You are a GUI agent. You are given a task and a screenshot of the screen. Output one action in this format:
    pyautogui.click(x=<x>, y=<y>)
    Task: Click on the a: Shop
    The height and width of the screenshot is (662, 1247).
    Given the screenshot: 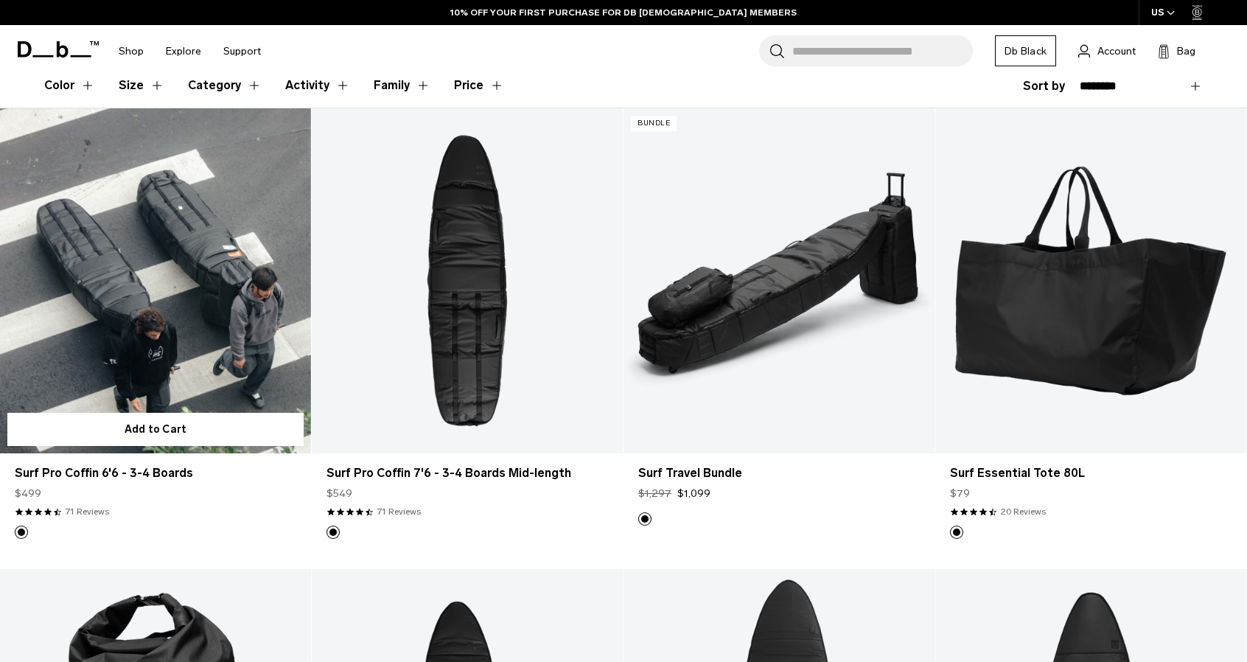 What is the action you would take?
    pyautogui.click(x=131, y=51)
    